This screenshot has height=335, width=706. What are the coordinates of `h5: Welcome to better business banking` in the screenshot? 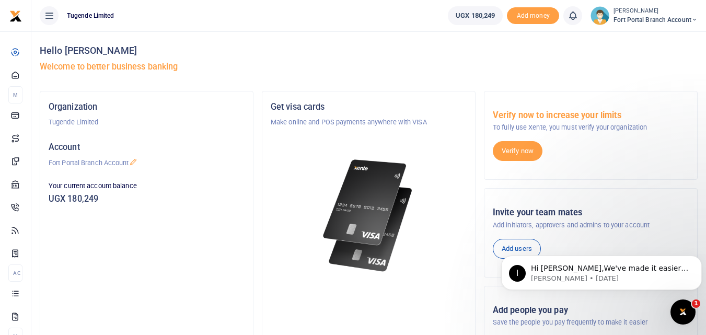 It's located at (368, 67).